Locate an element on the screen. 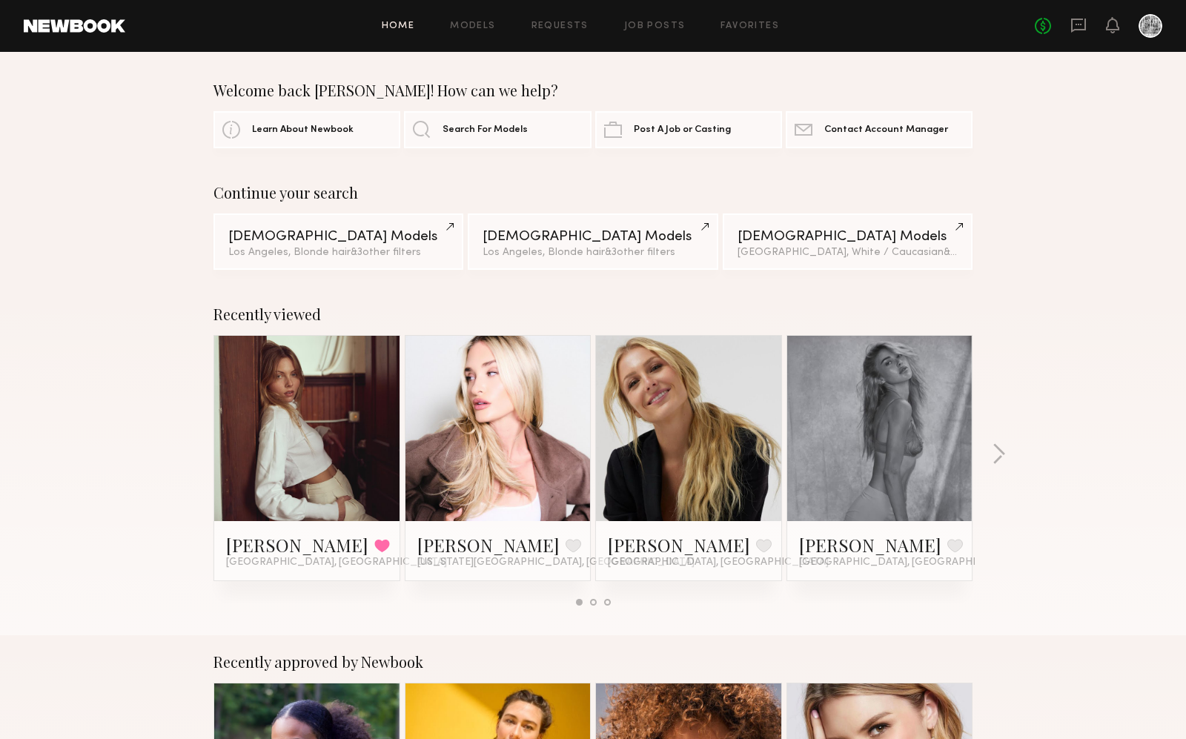 The width and height of the screenshot is (1186, 739). span: Search For Models is located at coordinates (485, 130).